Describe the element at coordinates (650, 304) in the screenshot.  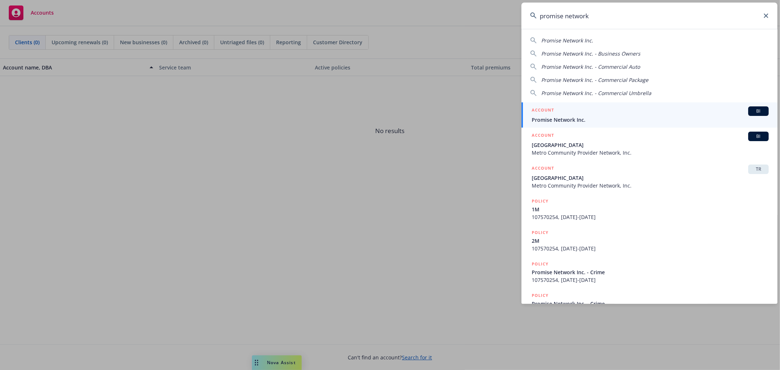
I see `a: POLICYPromise Network Inc. - Crime` at that location.